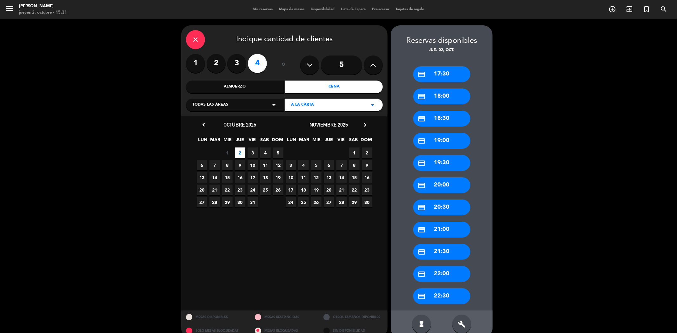 Image resolution: width=677 pixels, height=333 pixels. What do you see at coordinates (646, 9) in the screenshot?
I see `i: turned_in_not` at bounding box center [646, 9].